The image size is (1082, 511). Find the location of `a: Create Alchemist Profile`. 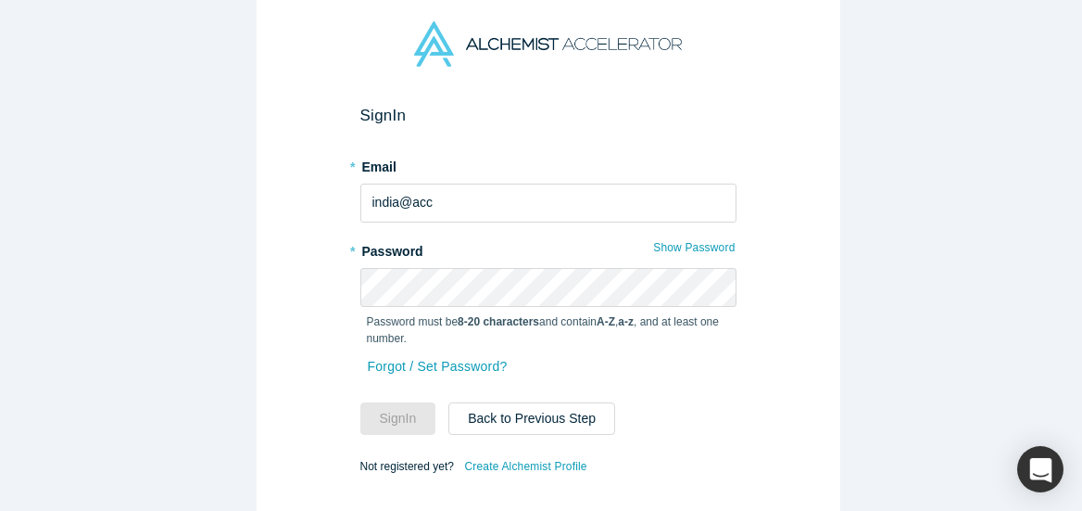

a: Create Alchemist Profile is located at coordinates (525, 466).